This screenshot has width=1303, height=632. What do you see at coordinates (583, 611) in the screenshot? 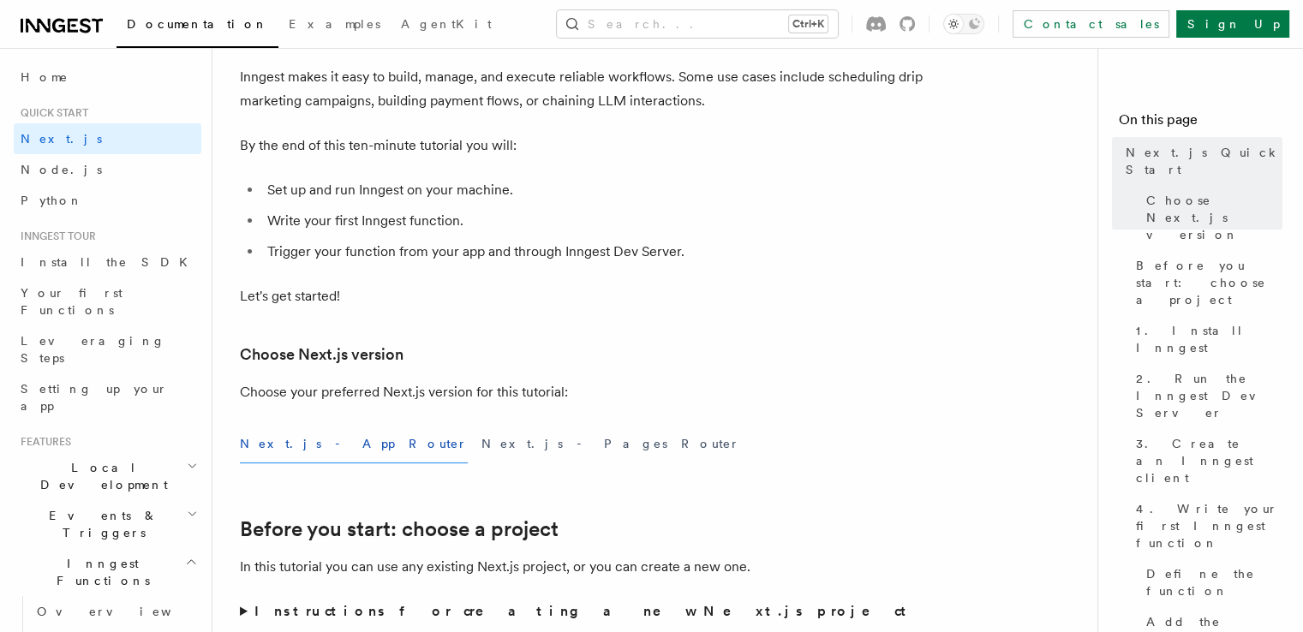
I see `strong: Instructions for creating a new Next.js project` at bounding box center [583, 611].